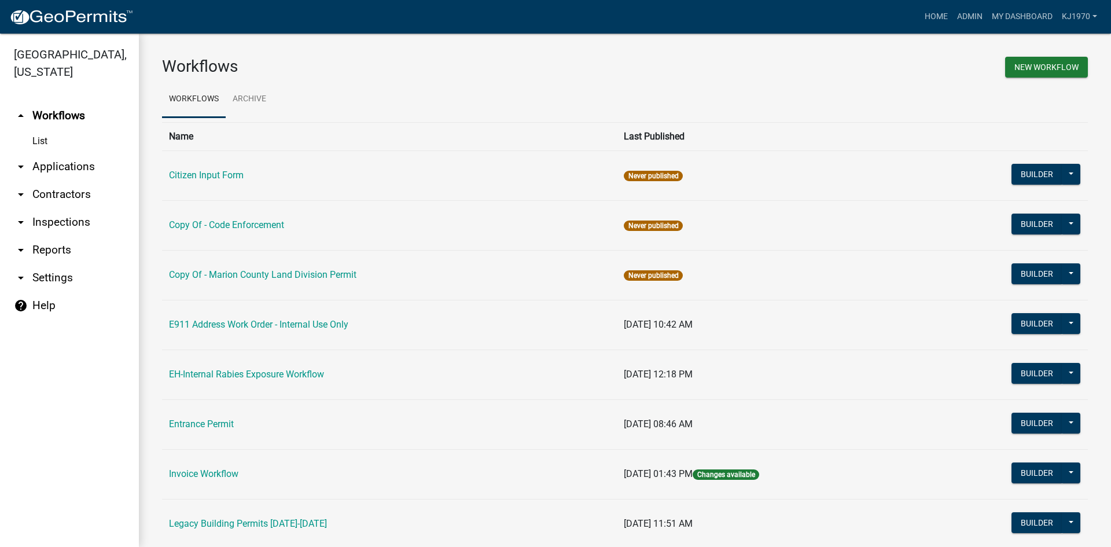 The width and height of the screenshot is (1111, 547). What do you see at coordinates (21, 306) in the screenshot?
I see `i: help` at bounding box center [21, 306].